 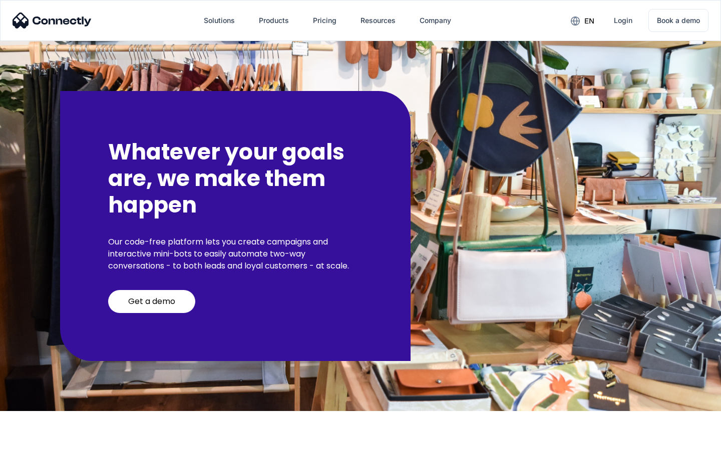 I want to click on div: Pricing, so click(x=324, y=21).